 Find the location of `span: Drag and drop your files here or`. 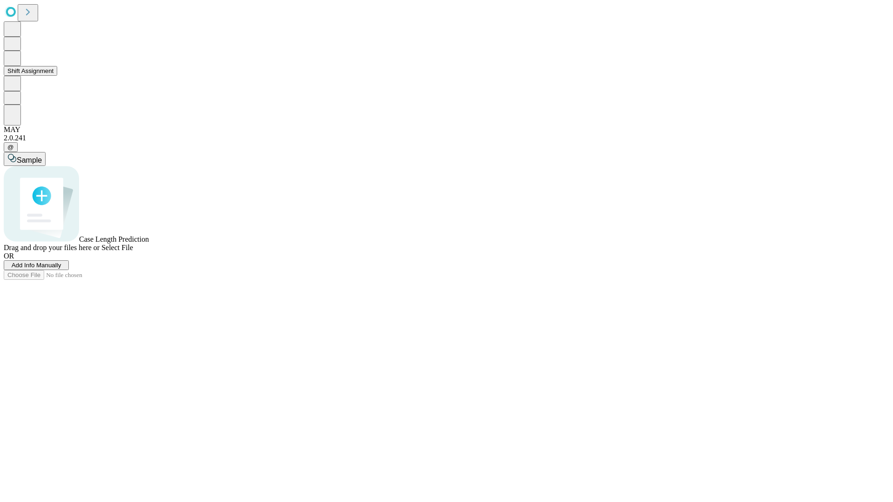

span: Drag and drop your files here or is located at coordinates (52, 247).